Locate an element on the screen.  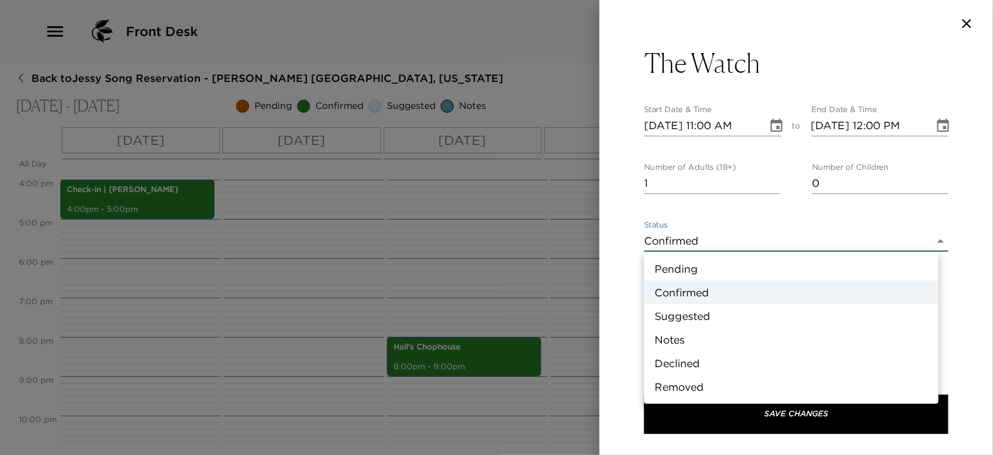
li: Notes is located at coordinates (791, 340).